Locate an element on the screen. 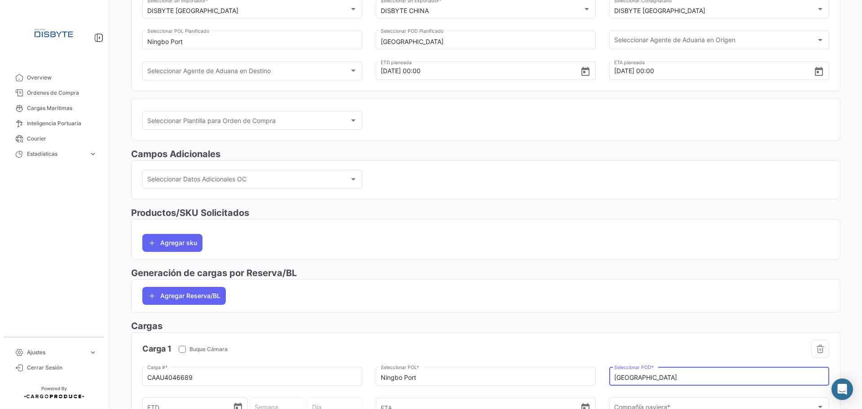  span: Cerrar Sesión is located at coordinates (62, 368).